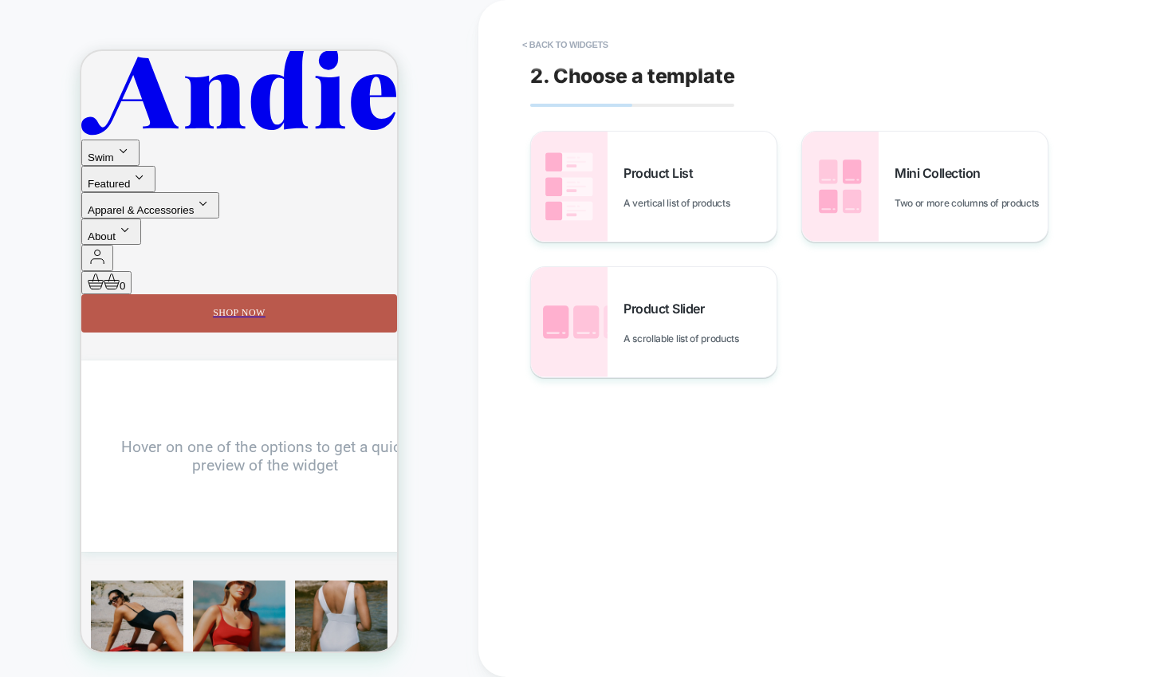 The width and height of the screenshot is (1176, 677). Describe the element at coordinates (667, 309) in the screenshot. I see `span: Product Slider` at that location.